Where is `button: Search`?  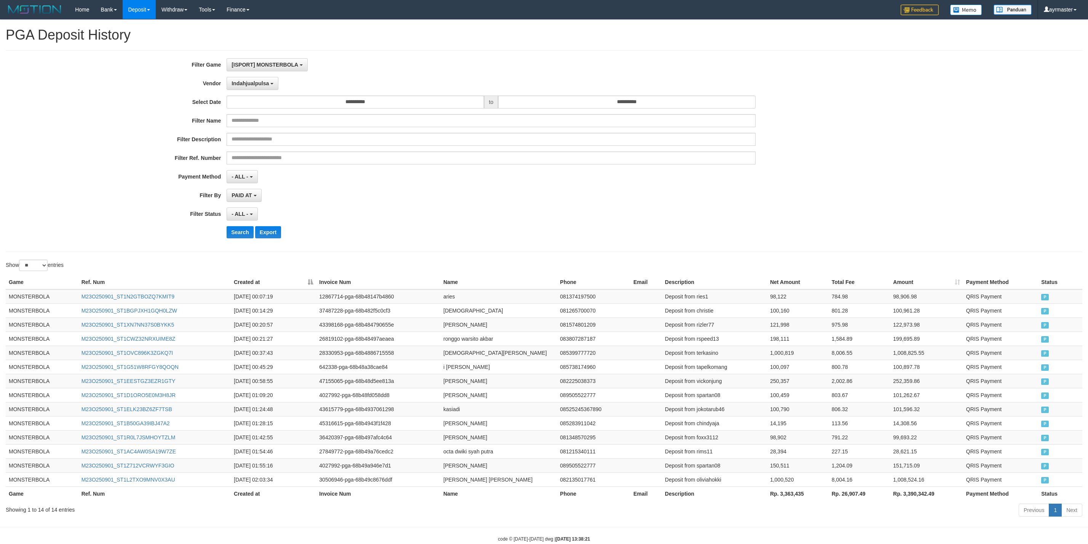
button: Search is located at coordinates (240, 232).